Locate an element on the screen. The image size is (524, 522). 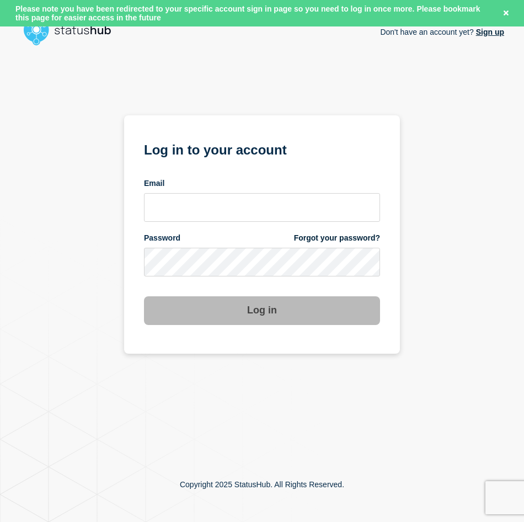
input: email input is located at coordinates (262, 207).